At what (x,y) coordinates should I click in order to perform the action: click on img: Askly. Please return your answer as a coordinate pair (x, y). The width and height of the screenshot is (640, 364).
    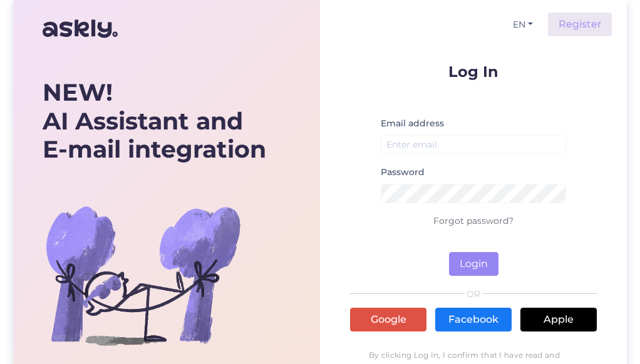
    Looking at the image, I should click on (80, 29).